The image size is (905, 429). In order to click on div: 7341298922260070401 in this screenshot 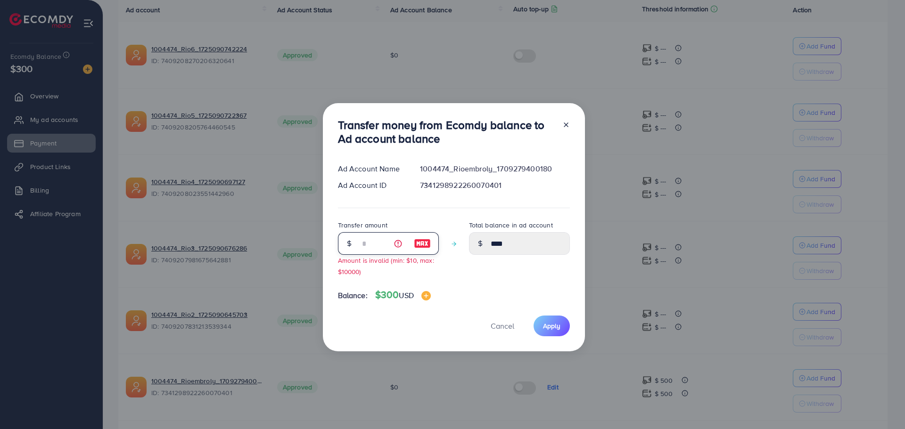, I will do `click(494, 185)`.